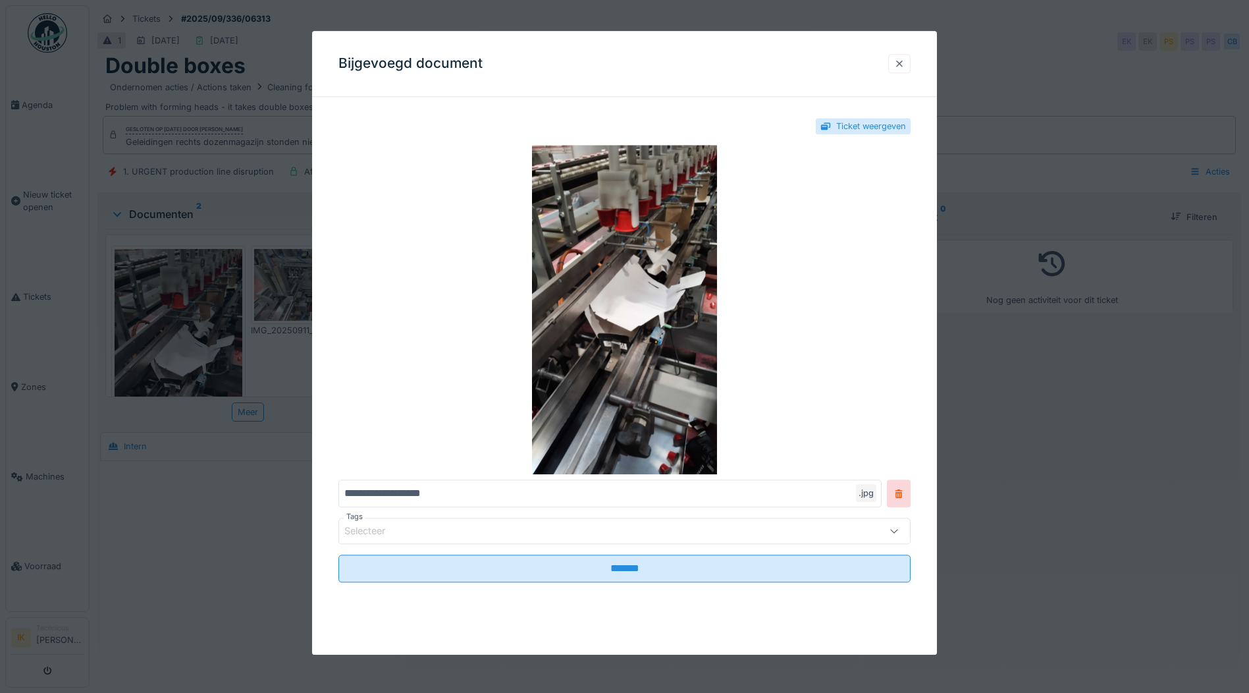 This screenshot has width=1249, height=693. I want to click on div: Ticket weergeven, so click(871, 126).